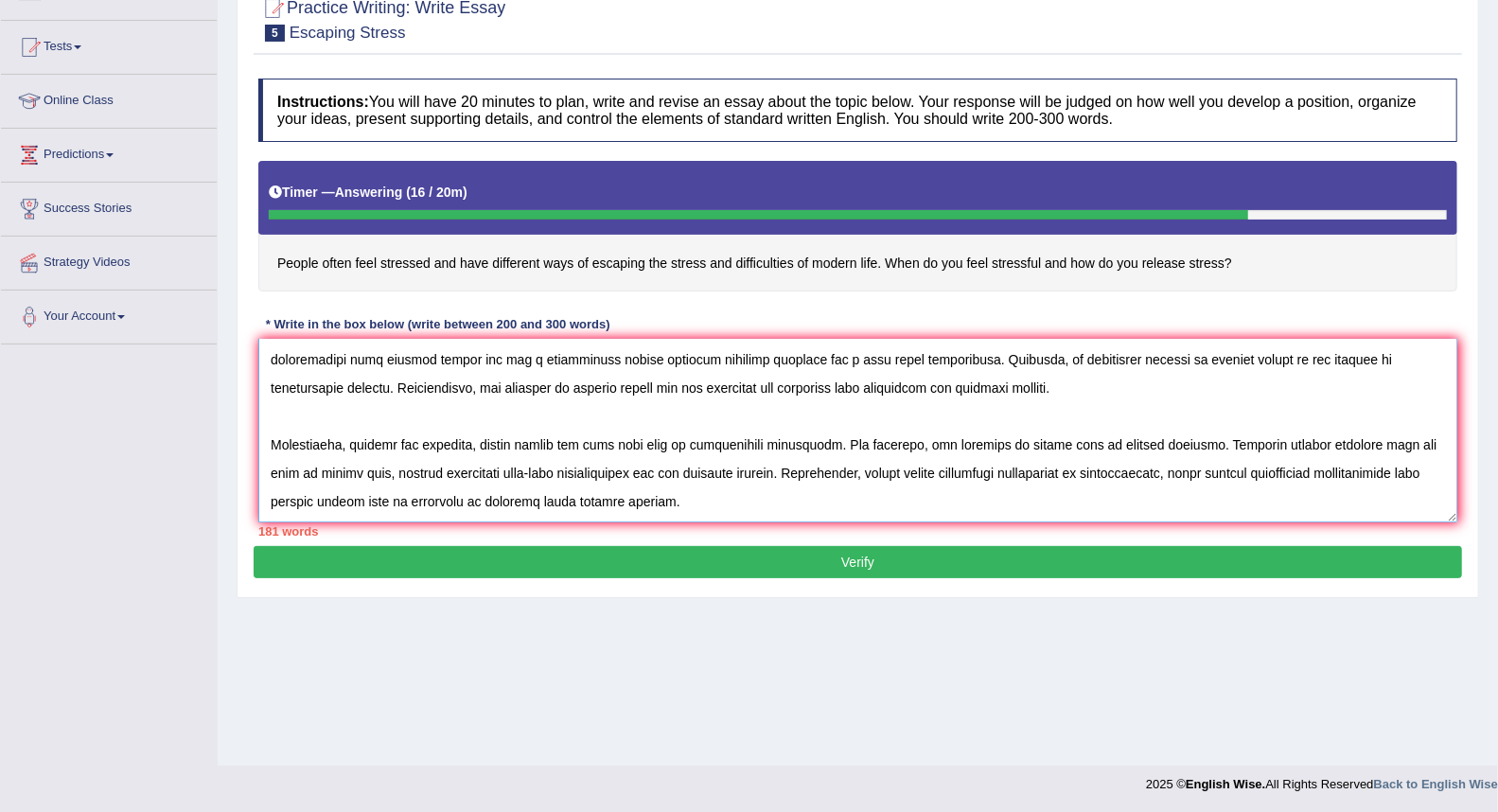 This screenshot has height=812, width=1498. Describe the element at coordinates (1436, 783) in the screenshot. I see `strong: Back to English Wise` at that location.